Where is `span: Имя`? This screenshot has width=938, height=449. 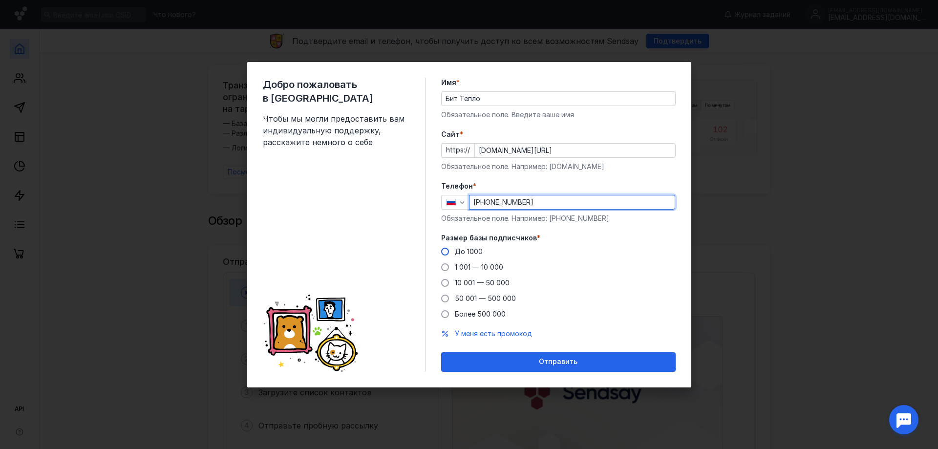 span: Имя is located at coordinates (449, 83).